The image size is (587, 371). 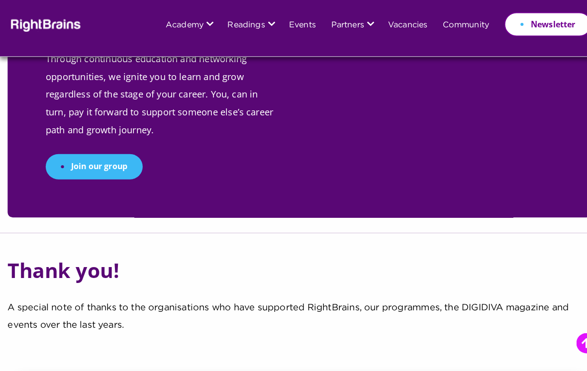 What do you see at coordinates (537, 24) in the screenshot?
I see `a: Newsletter` at bounding box center [537, 24].